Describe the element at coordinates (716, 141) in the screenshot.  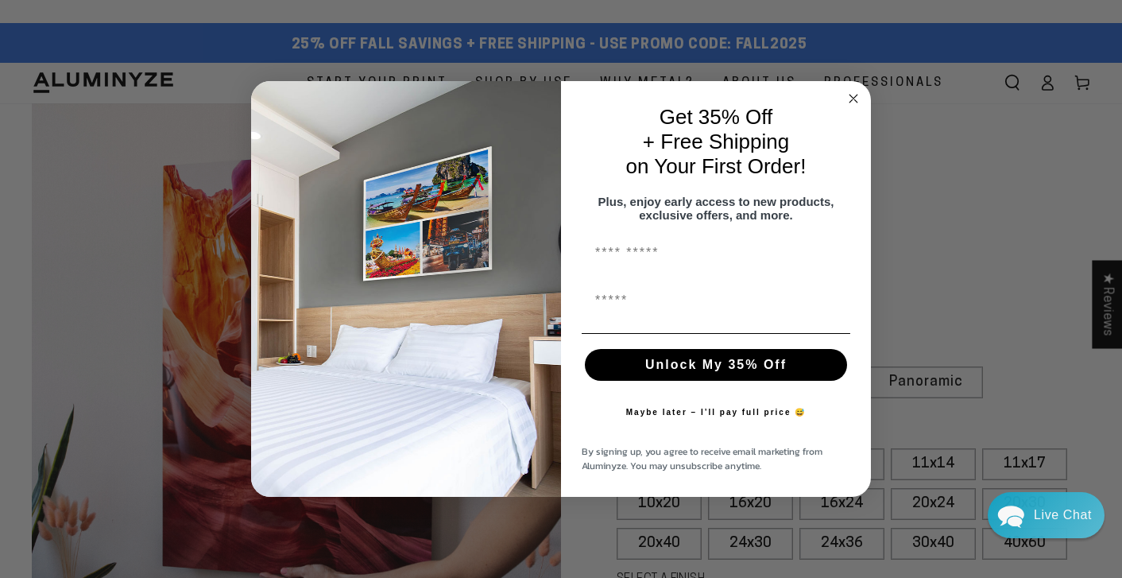
I see `span: + Free Shipping` at that location.